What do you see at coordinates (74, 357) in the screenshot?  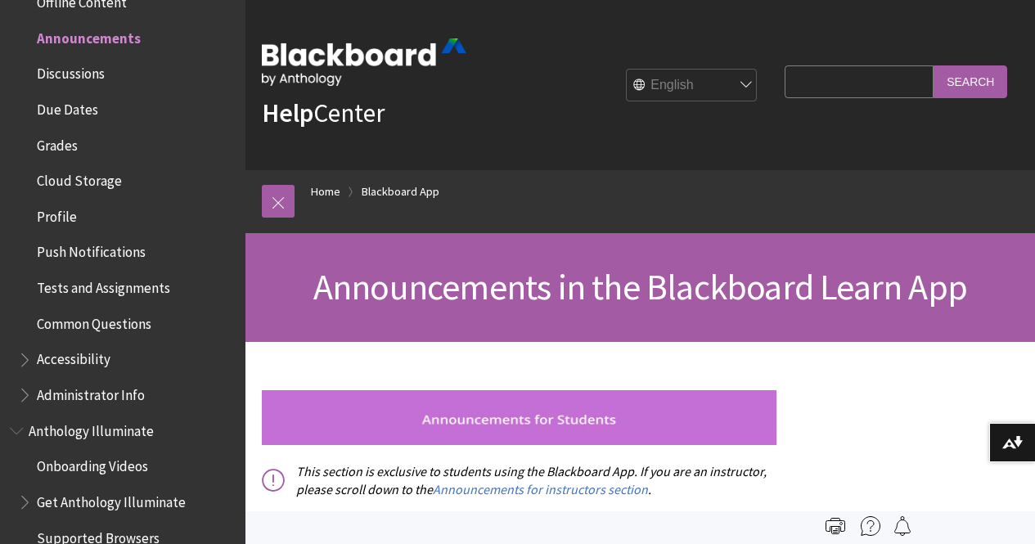 I see `span: Accessibility` at bounding box center [74, 357].